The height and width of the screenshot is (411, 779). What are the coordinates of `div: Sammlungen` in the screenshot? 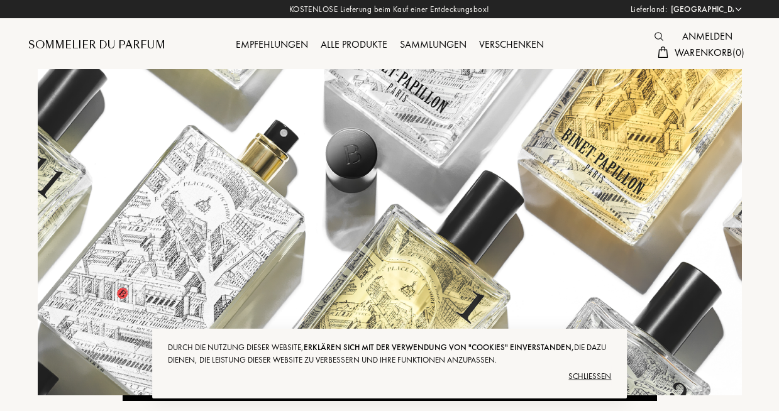 It's located at (433, 45).